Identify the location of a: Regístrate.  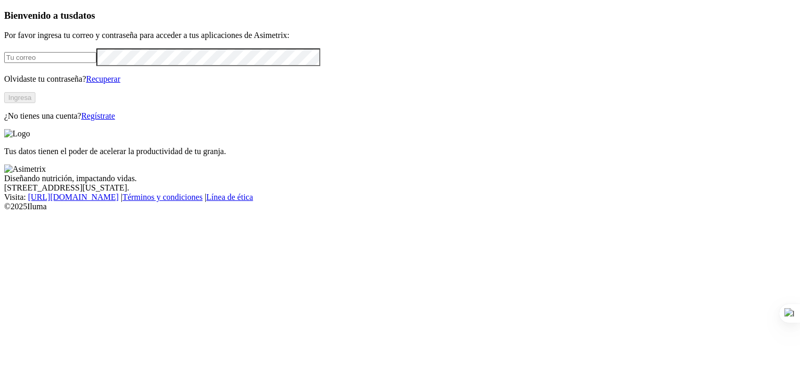
(98, 116).